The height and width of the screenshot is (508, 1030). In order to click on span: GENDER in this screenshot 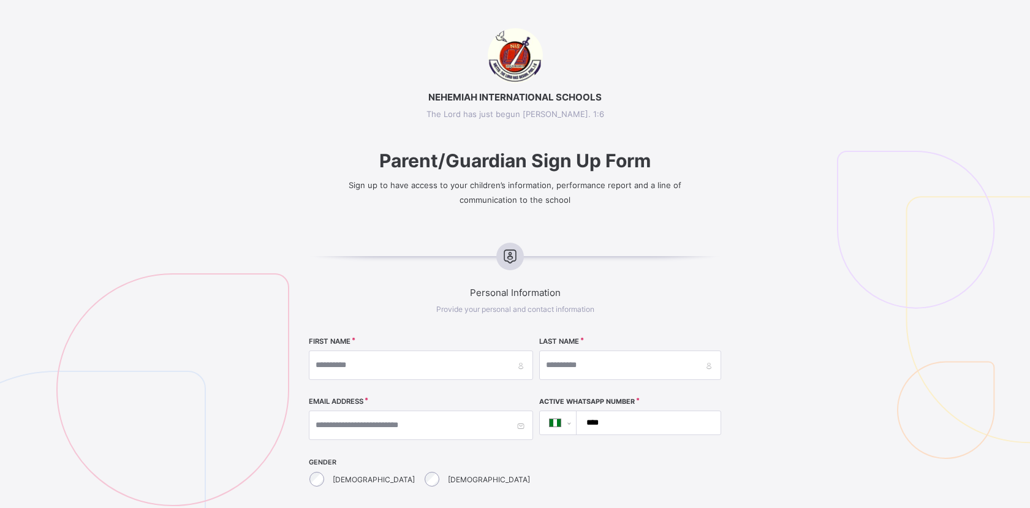, I will do `click(421, 462)`.